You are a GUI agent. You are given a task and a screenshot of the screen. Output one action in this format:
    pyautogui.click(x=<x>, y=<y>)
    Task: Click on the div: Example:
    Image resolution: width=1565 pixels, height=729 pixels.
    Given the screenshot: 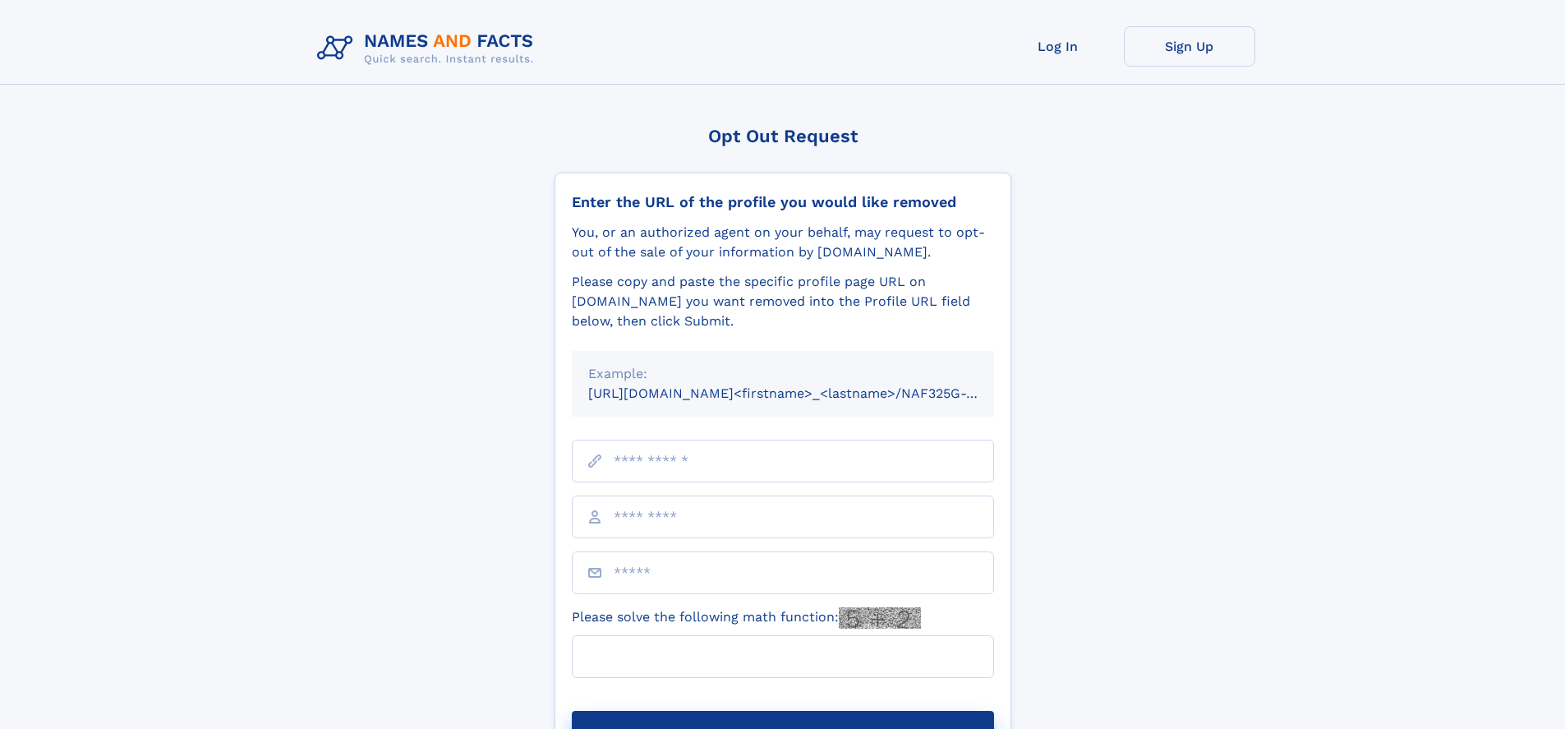 What is the action you would take?
    pyautogui.click(x=783, y=374)
    